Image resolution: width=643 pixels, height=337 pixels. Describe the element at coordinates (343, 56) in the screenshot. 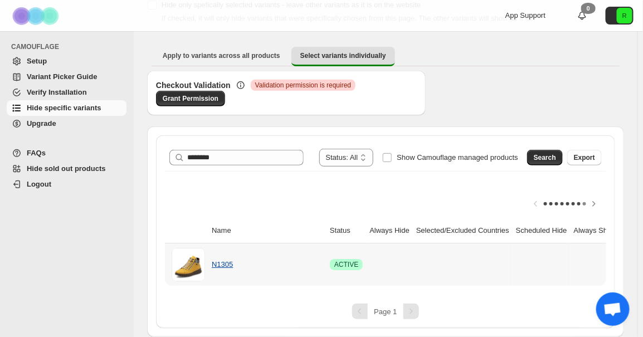

I see `span: Select variants individually` at that location.